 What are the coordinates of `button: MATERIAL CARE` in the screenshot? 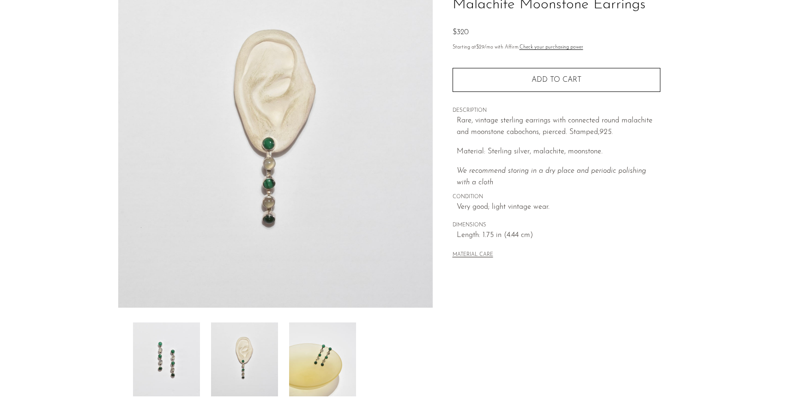 It's located at (473, 255).